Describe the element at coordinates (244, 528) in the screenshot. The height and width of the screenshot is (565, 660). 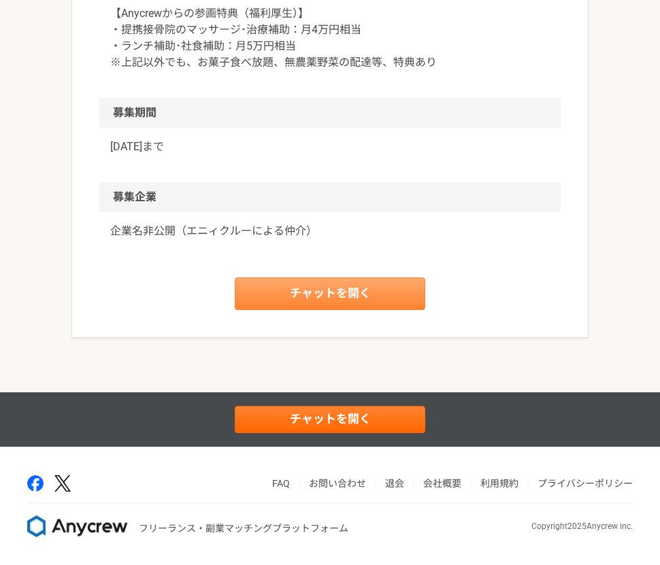
I see `p: フリーランス・副業マッチングプラットフォーム` at that location.